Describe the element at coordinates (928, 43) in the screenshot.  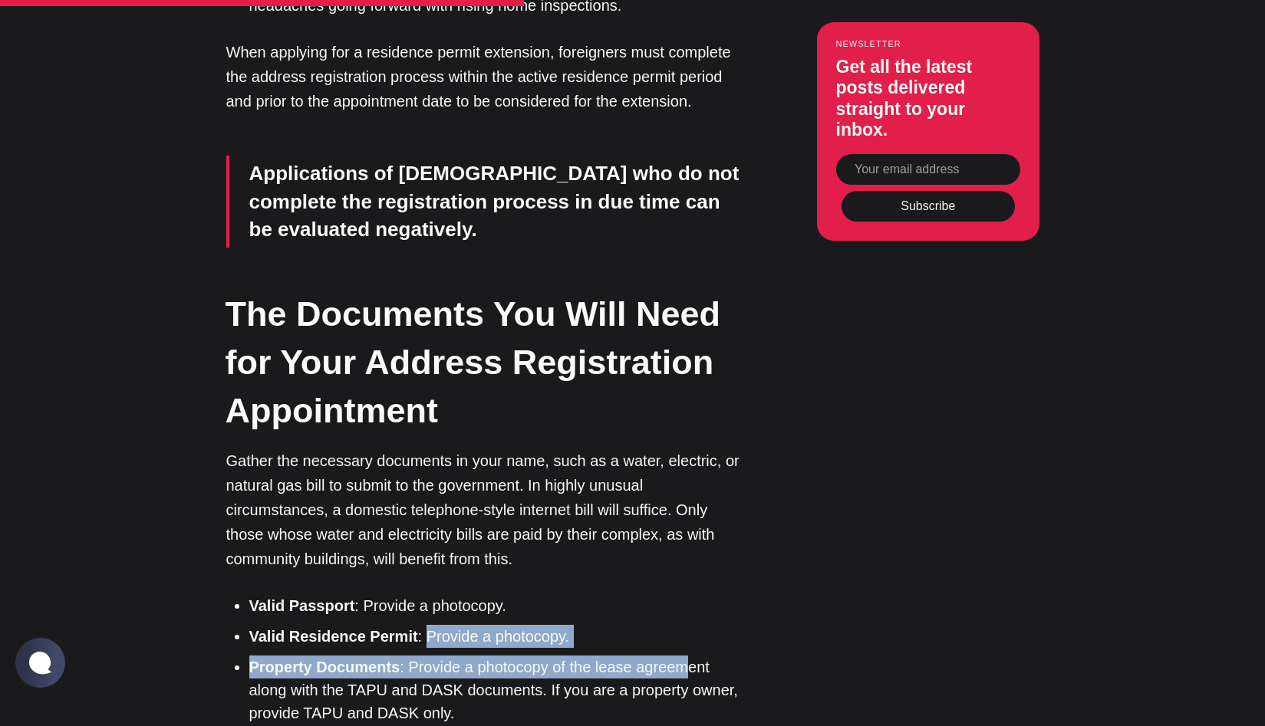
I see `small: Newsletter` at that location.